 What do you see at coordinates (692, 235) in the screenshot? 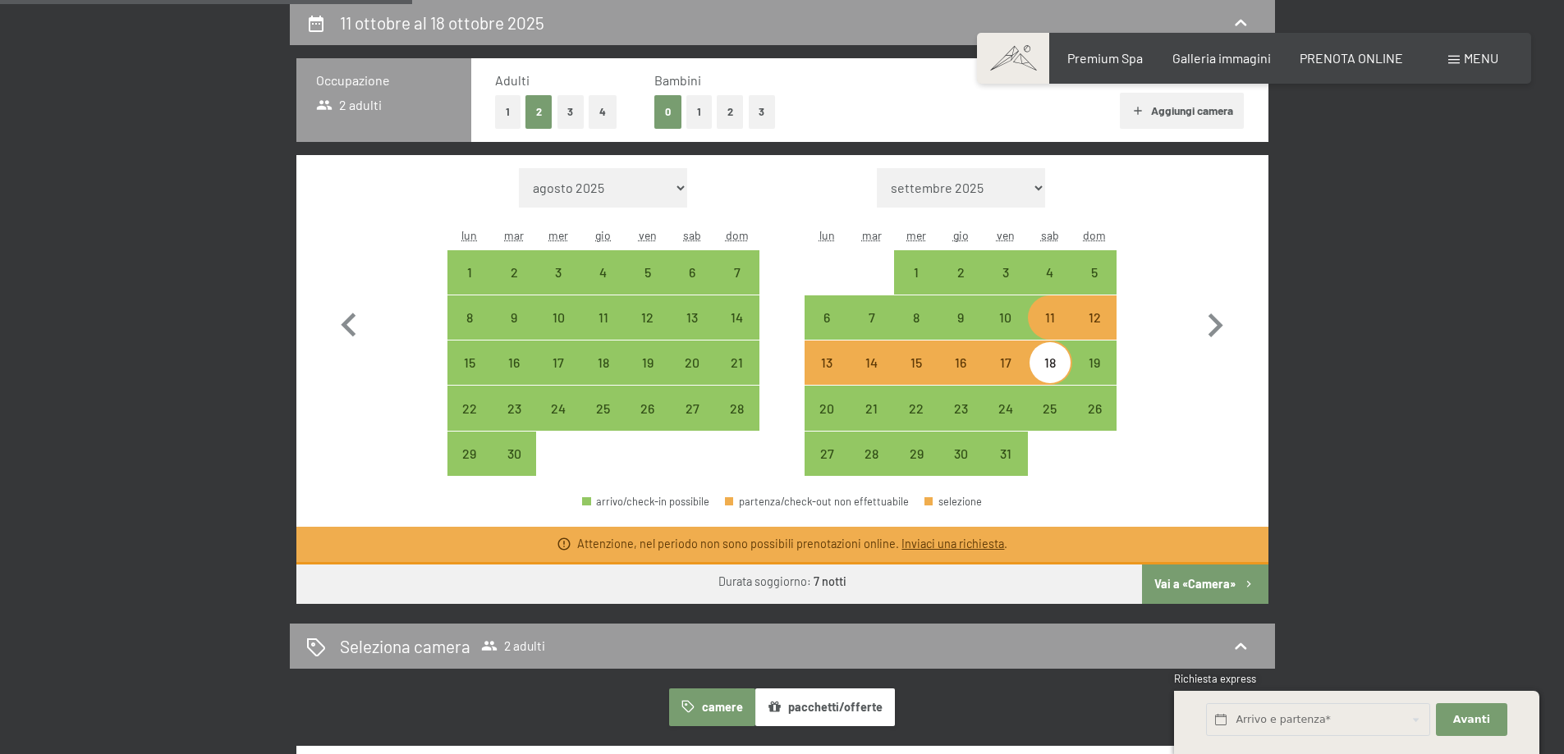
I see `abbr: sabato` at bounding box center [692, 235].